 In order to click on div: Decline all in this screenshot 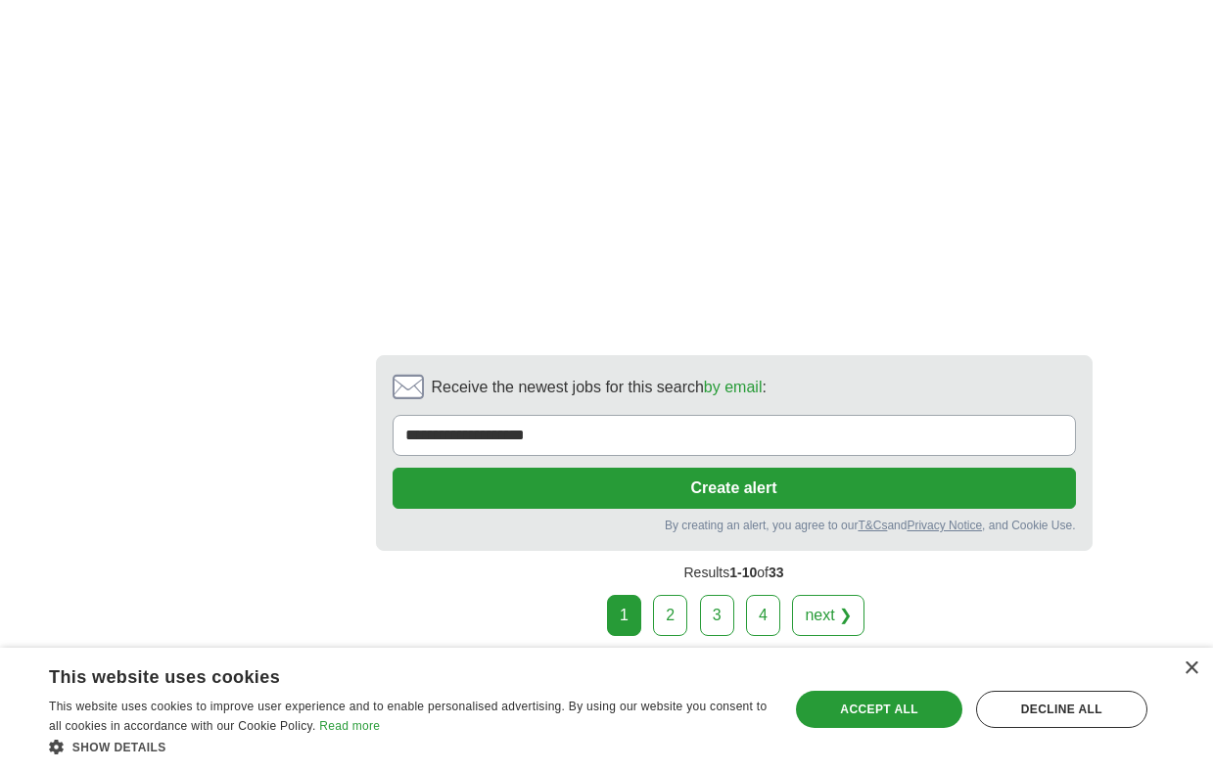, I will do `click(1061, 710)`.